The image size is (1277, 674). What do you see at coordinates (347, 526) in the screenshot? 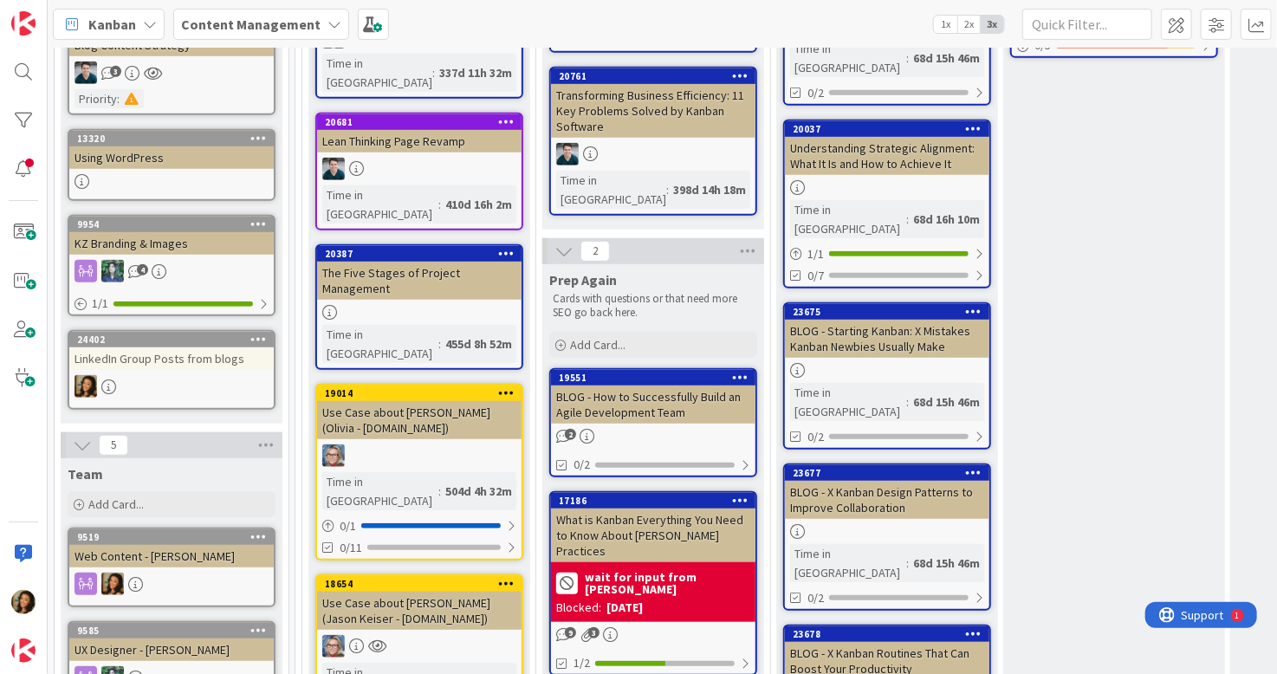
I see `span: 0 / 1` at bounding box center [347, 526].